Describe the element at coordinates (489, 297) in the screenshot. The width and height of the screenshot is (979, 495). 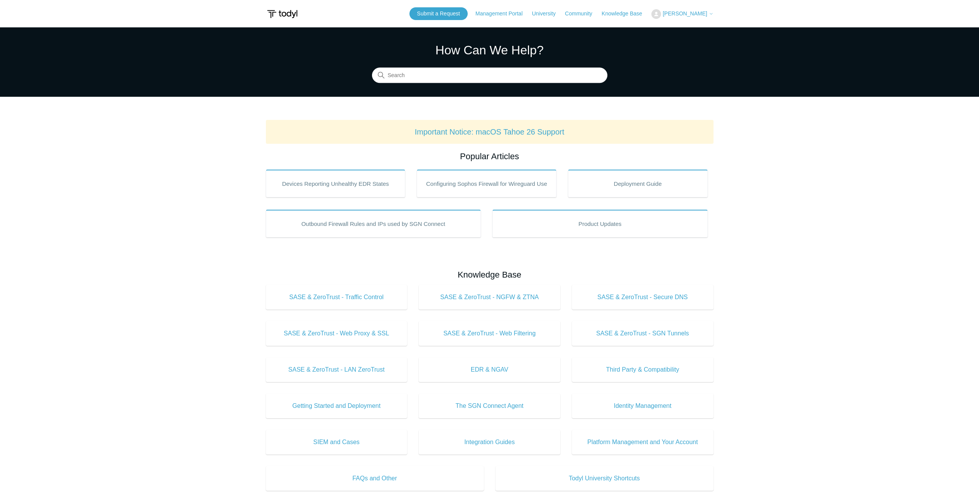
I see `a: SASE & ZeroTrust - NGFW & ZTNA` at that location.